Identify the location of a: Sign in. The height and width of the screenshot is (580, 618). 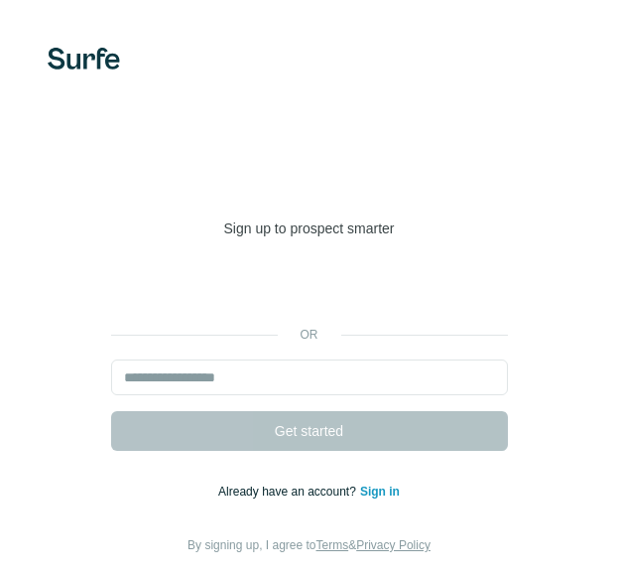
(380, 491).